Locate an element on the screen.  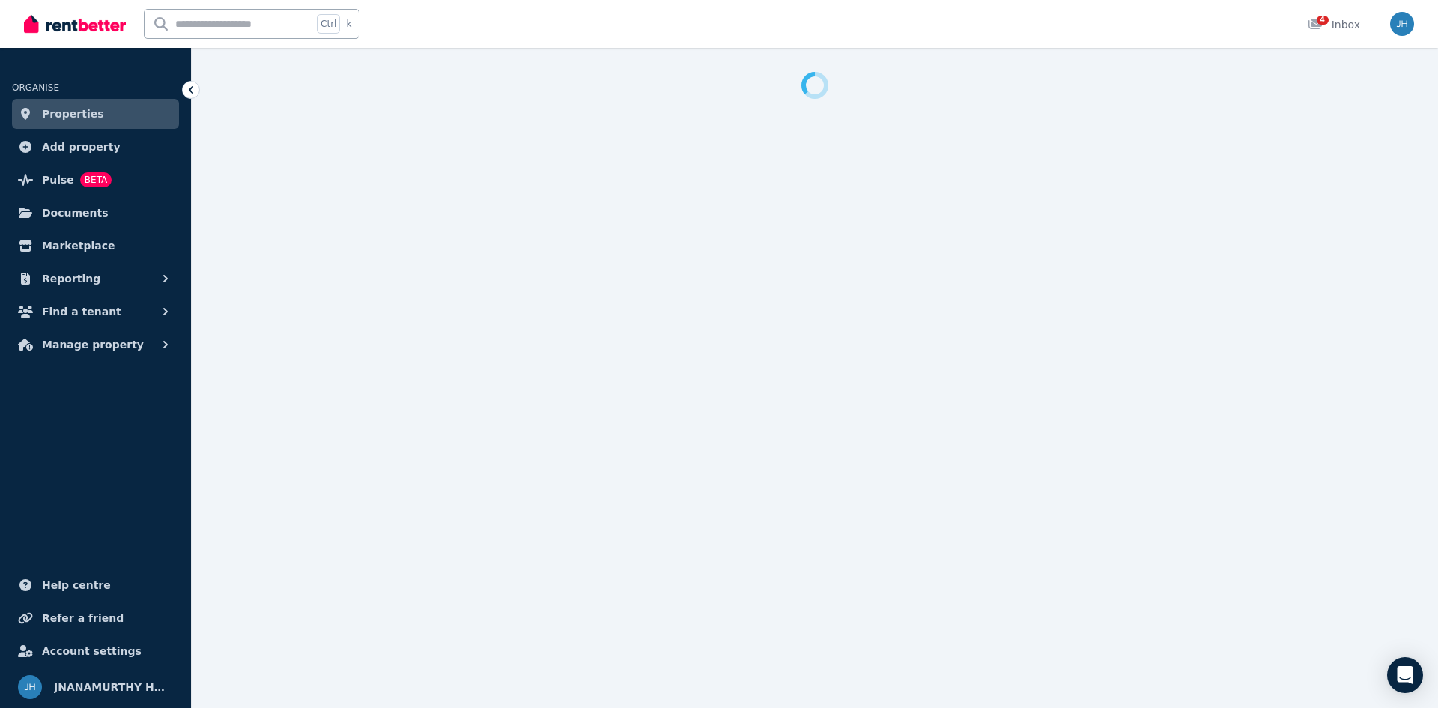
a: Add property is located at coordinates (95, 147).